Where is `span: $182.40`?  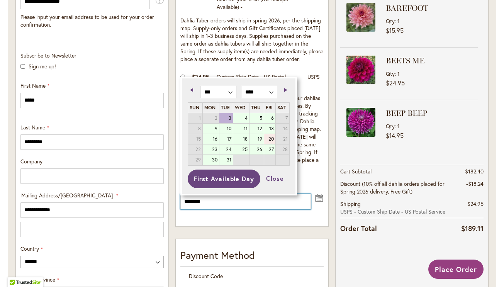 span: $182.40 is located at coordinates (475, 171).